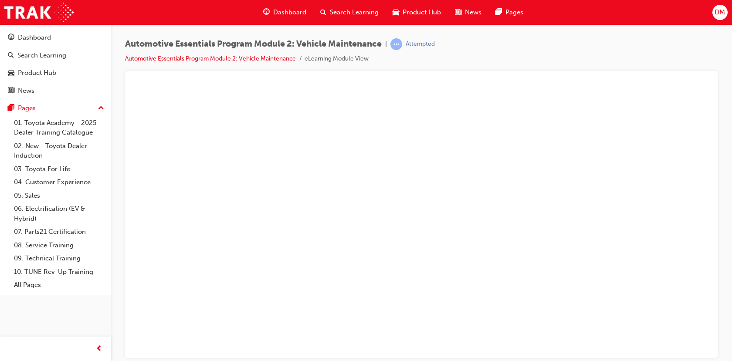 This screenshot has width=732, height=361. Describe the element at coordinates (99, 349) in the screenshot. I see `span: prev-icon` at that location.